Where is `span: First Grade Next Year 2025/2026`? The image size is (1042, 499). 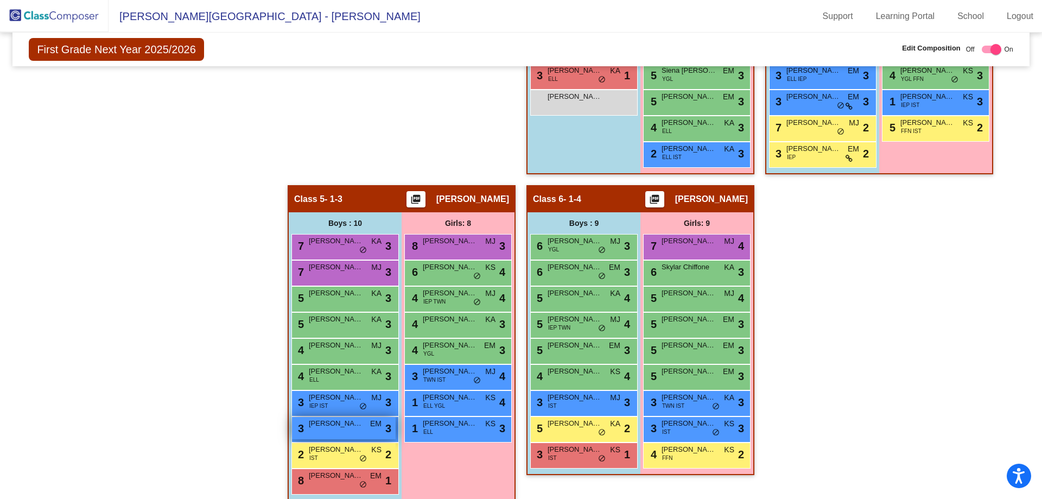 span: First Grade Next Year 2025/2026 is located at coordinates (116, 49).